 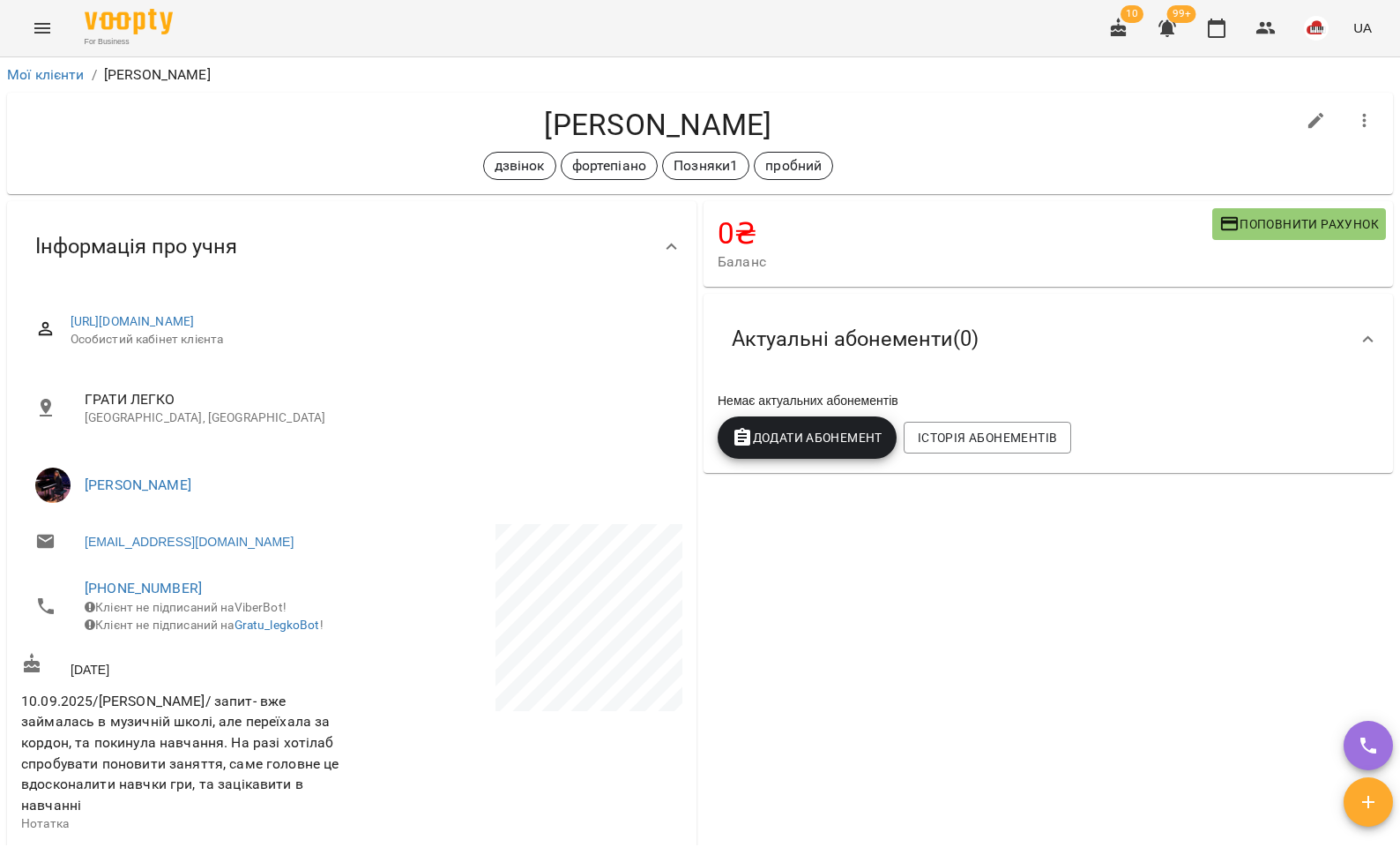 What do you see at coordinates (53, 486) in the screenshot?
I see `img: Юлія КРАВЧЕНКО` at bounding box center [53, 486].